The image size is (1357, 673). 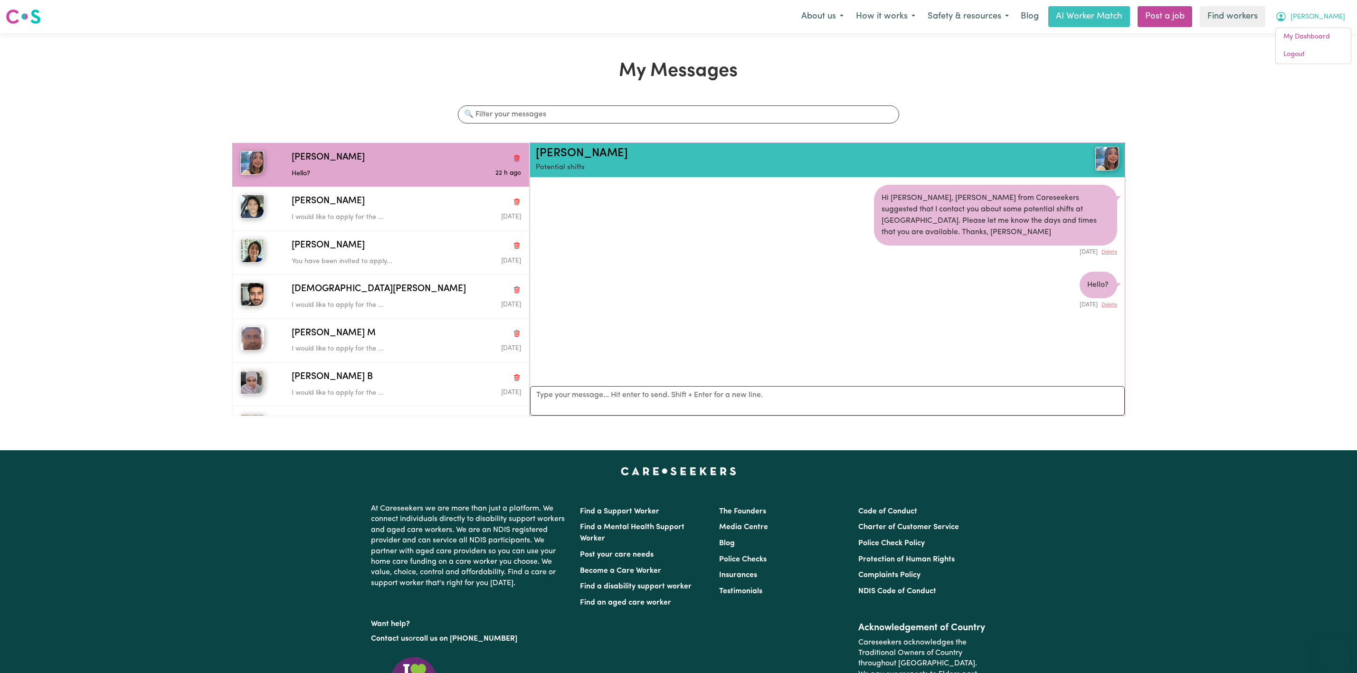 I want to click on a: Post a job, so click(x=1165, y=17).